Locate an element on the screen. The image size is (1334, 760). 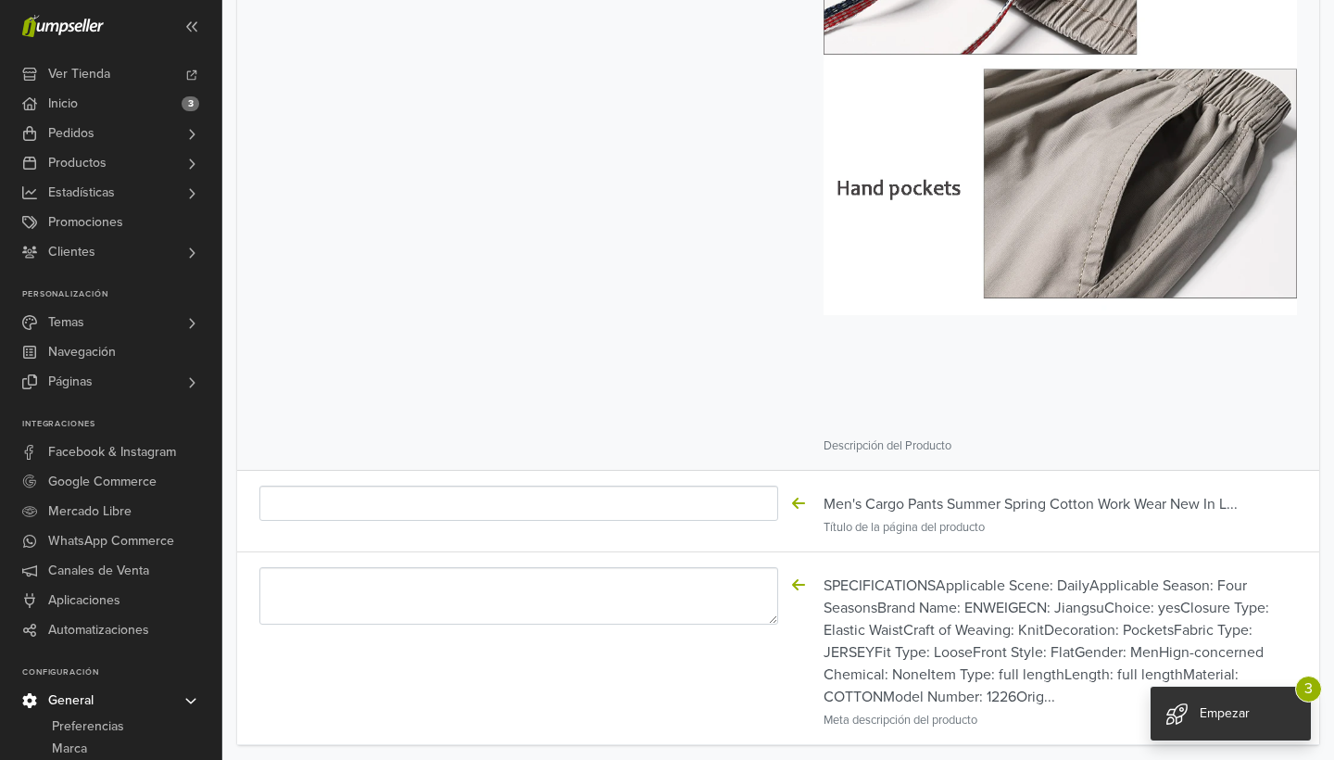
span: Marca is located at coordinates (69, 749).